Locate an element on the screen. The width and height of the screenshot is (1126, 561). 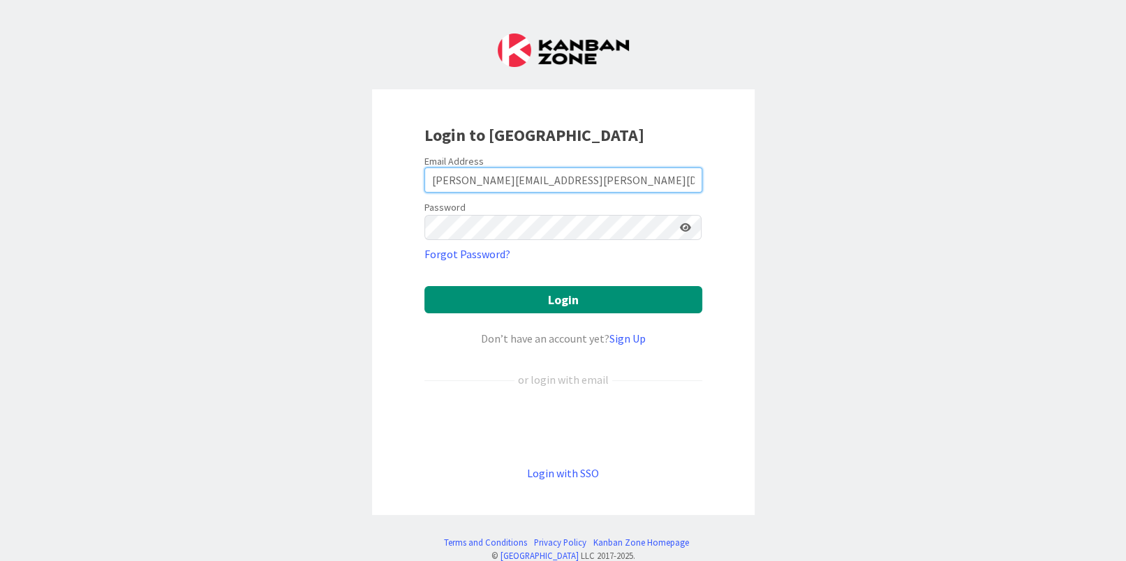
div: Don’t have an account yet? is located at coordinates (563, 339).